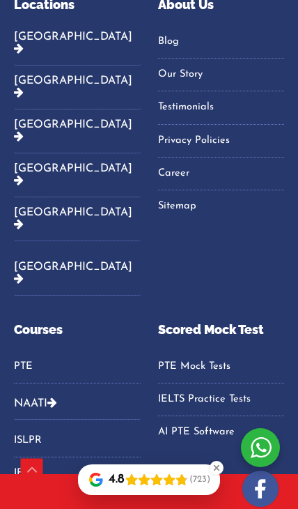 This screenshot has height=509, width=298. I want to click on div: (723), so click(200, 480).